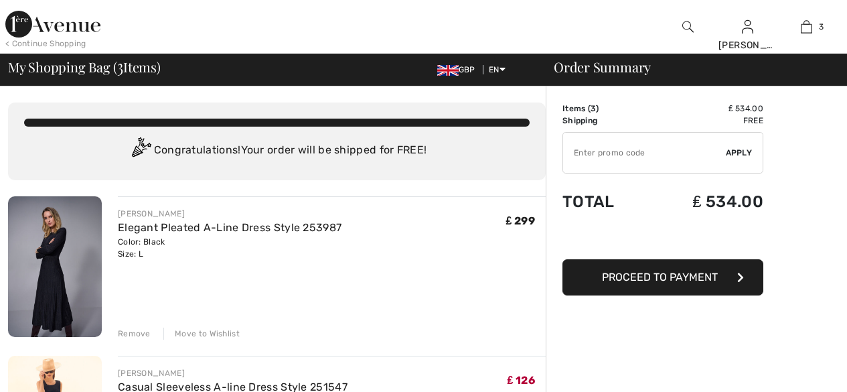  Describe the element at coordinates (46, 44) in the screenshot. I see `div: < Continue Shopping` at that location.